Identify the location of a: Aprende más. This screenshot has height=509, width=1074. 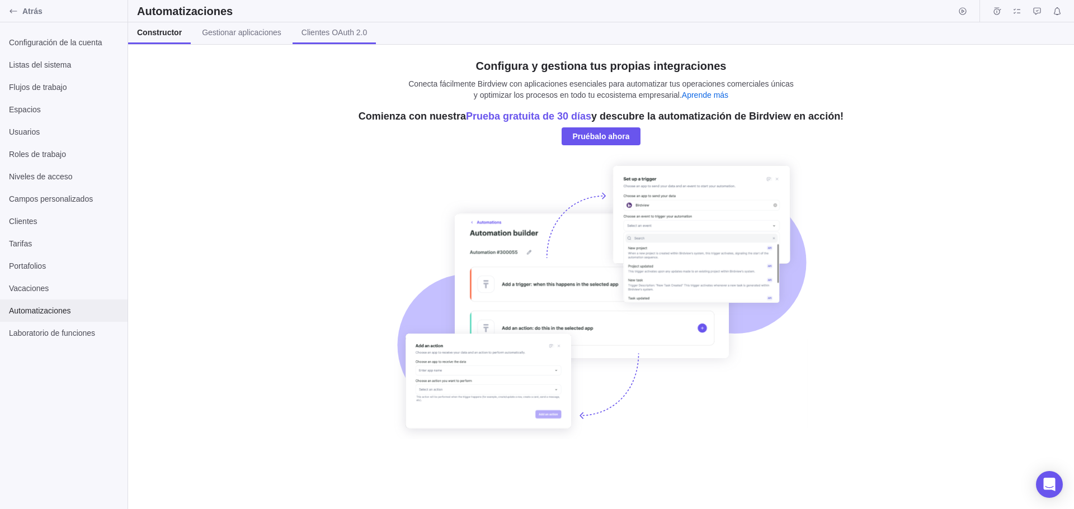
(705, 95).